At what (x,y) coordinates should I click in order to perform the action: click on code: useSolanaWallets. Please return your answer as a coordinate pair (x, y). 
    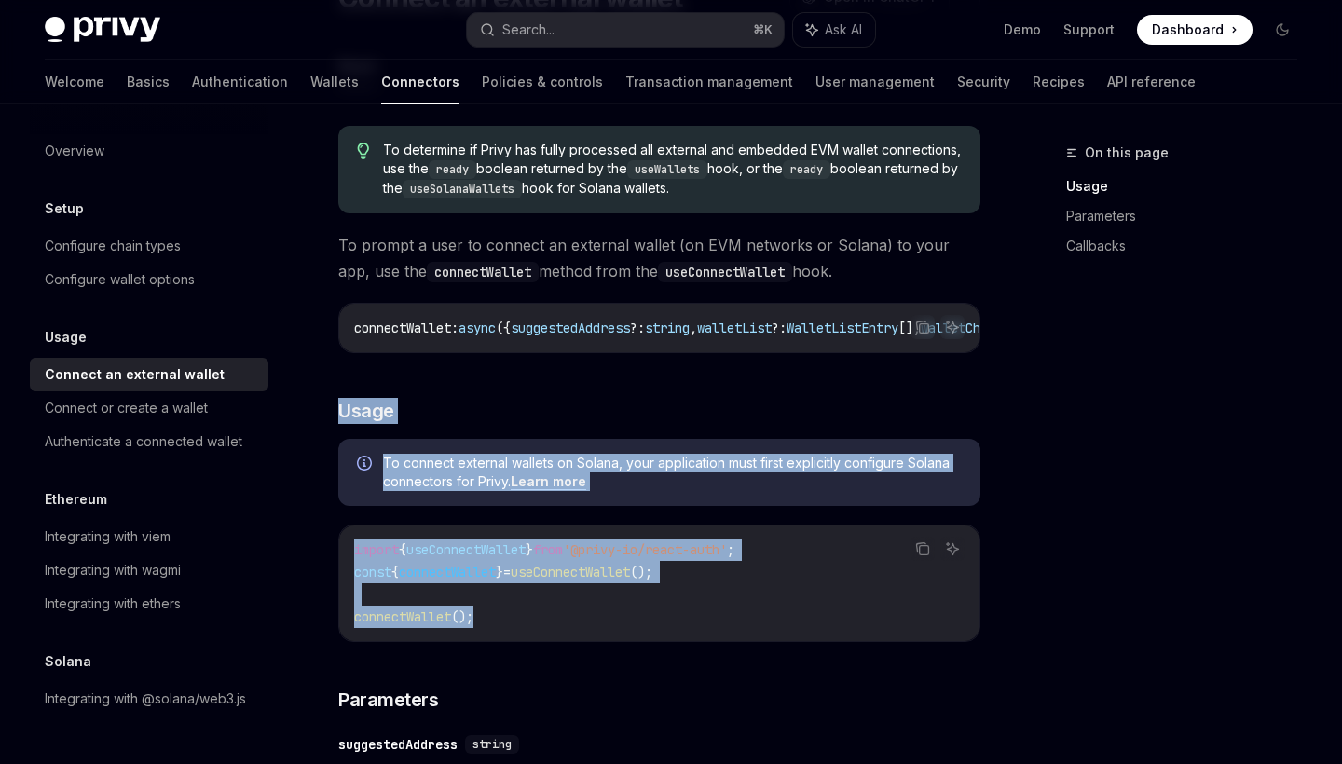
    Looking at the image, I should click on (462, 189).